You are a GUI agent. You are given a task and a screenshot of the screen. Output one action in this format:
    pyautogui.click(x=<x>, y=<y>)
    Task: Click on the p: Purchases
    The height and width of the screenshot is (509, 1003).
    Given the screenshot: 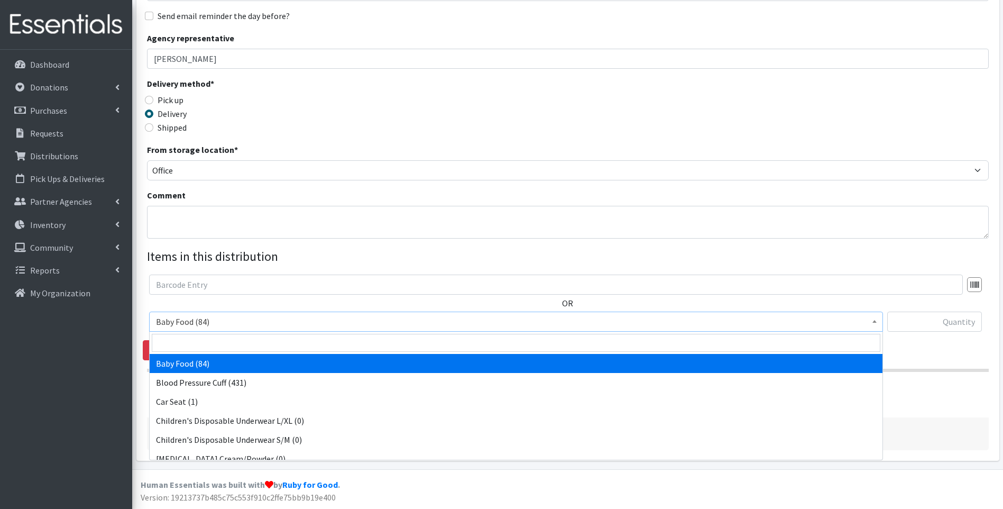 What is the action you would take?
    pyautogui.click(x=49, y=111)
    